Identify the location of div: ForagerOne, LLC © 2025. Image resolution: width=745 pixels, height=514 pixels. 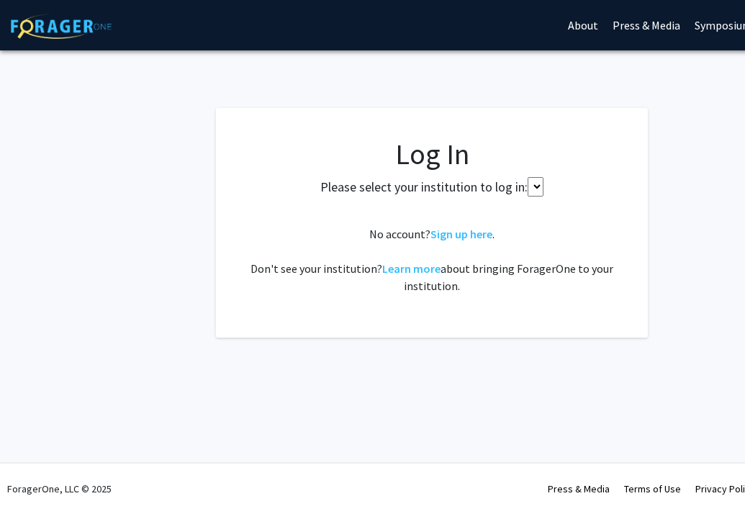
(59, 489).